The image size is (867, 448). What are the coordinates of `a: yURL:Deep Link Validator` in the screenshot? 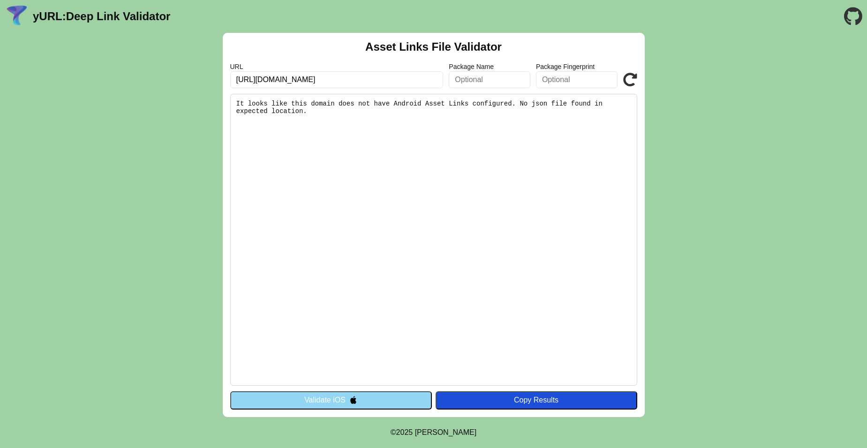 It's located at (101, 16).